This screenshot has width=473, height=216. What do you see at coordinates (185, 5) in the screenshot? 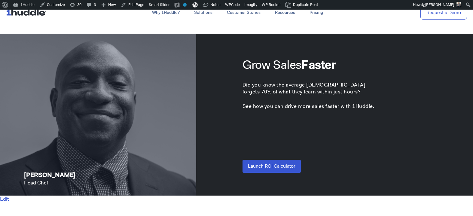
I see `div: No index` at bounding box center [185, 5].